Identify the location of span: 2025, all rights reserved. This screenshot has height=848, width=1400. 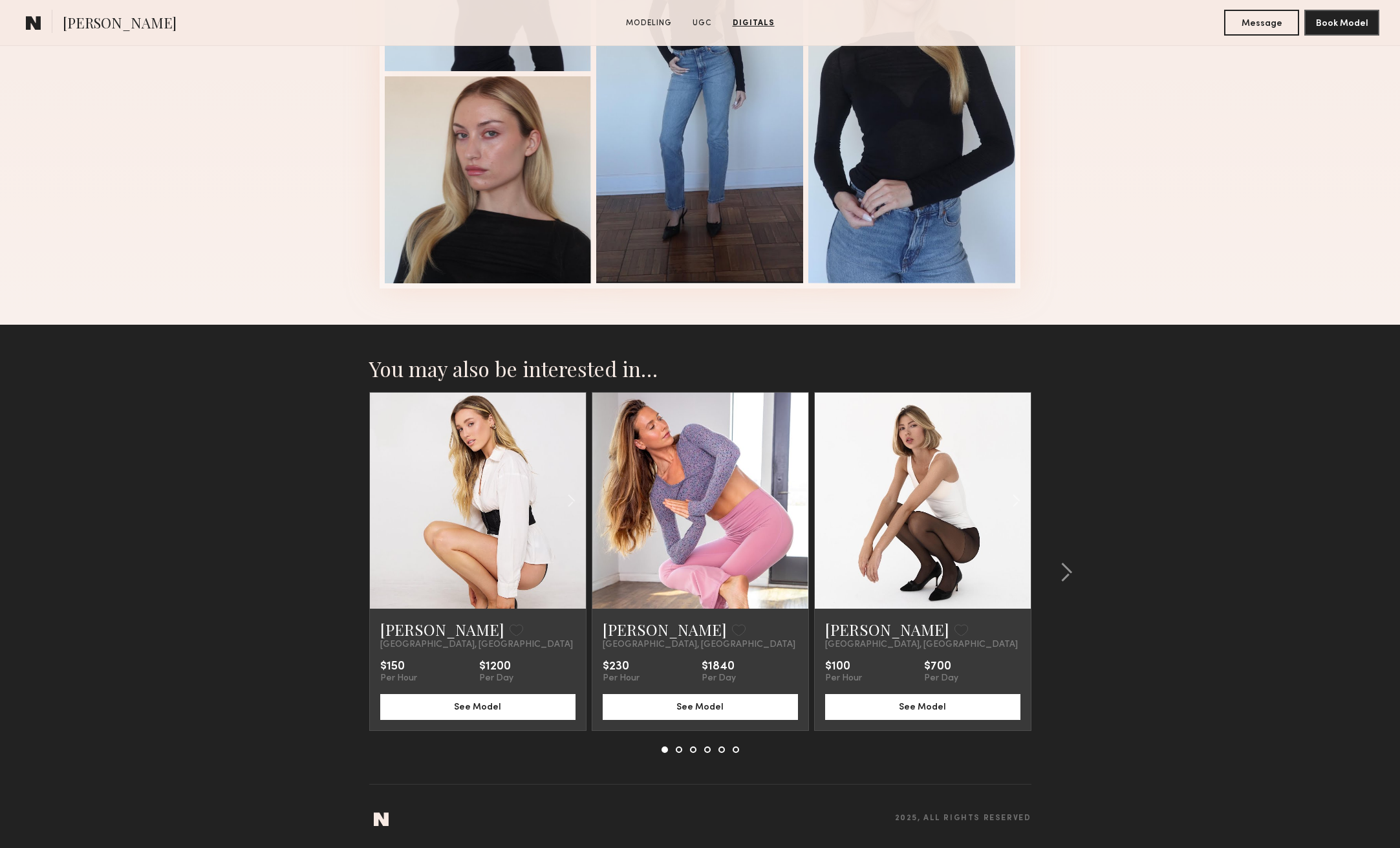
(963, 818).